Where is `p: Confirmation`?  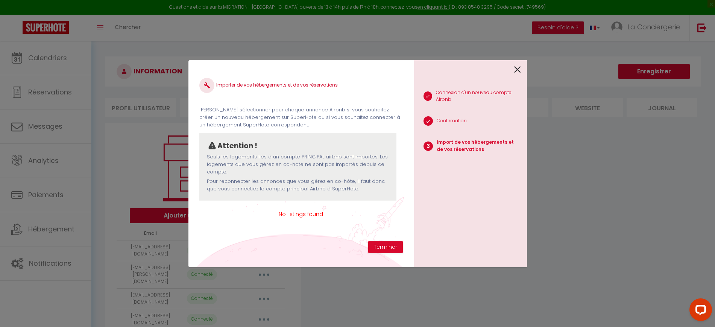
p: Confirmation is located at coordinates (451, 121).